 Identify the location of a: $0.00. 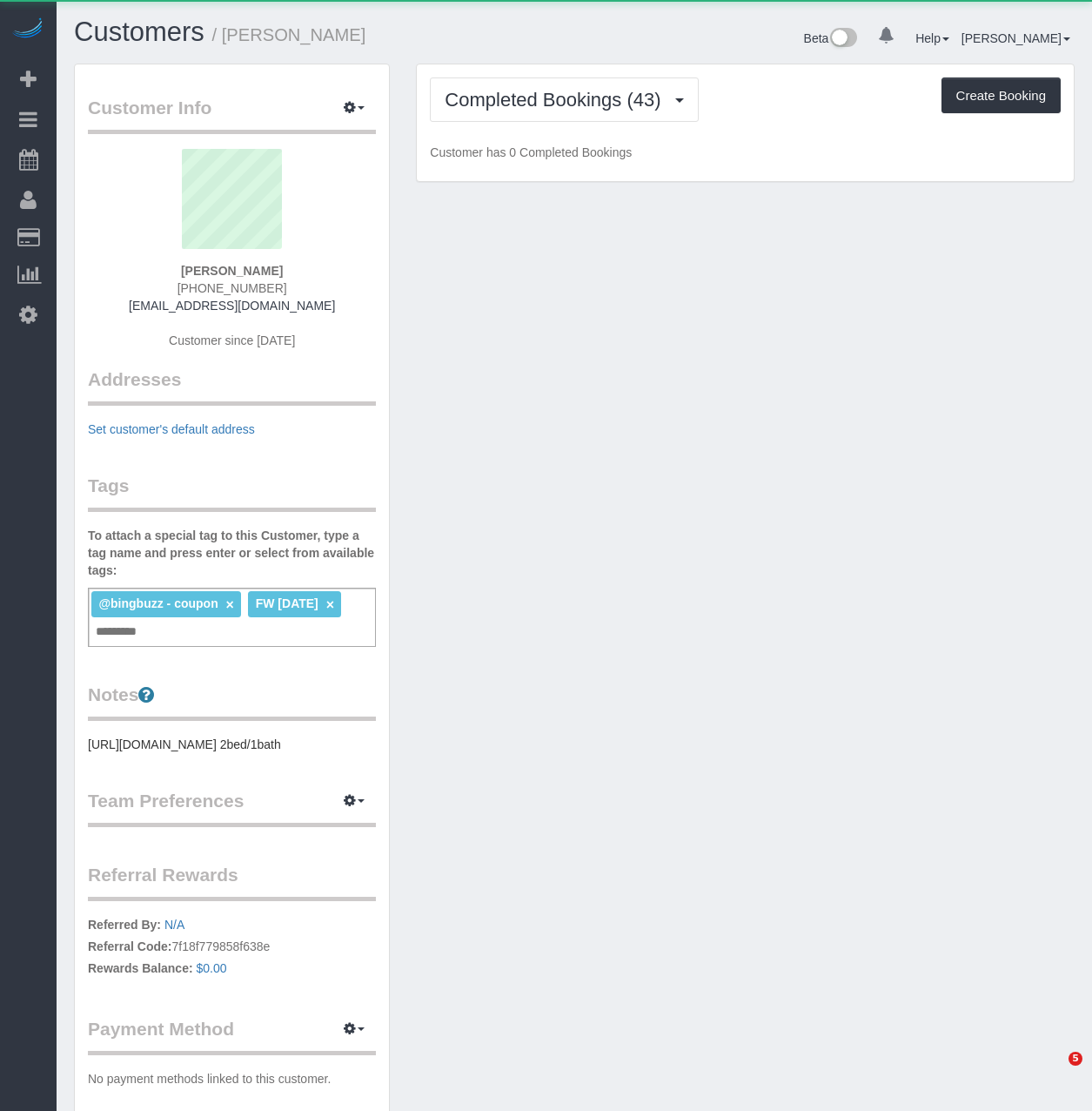
(212, 968).